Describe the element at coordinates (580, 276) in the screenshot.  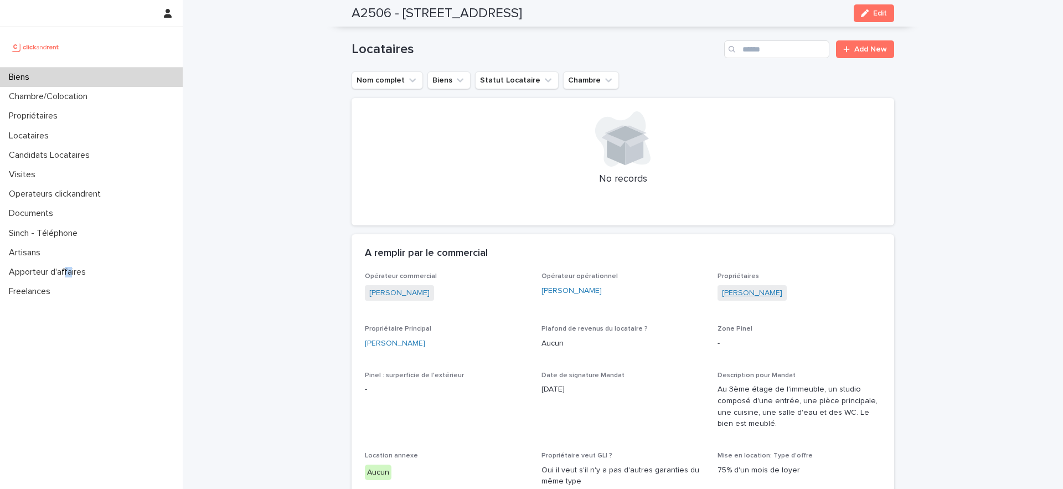
I see `span: Opérateur opérationnel` at that location.